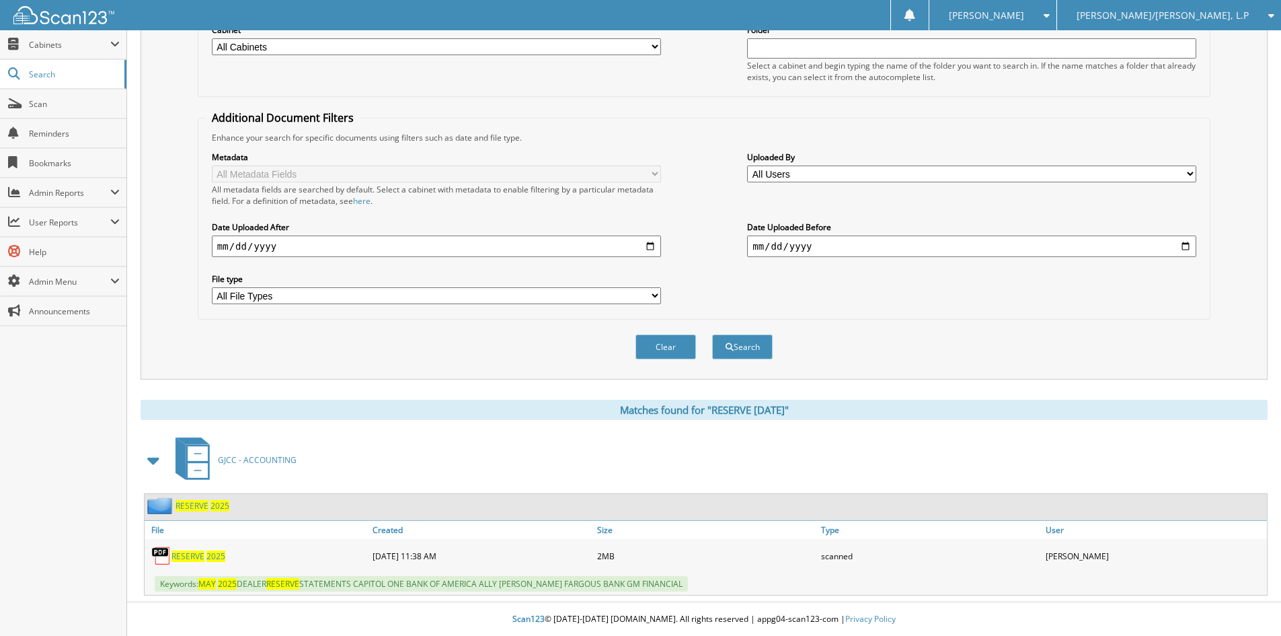 The width and height of the screenshot is (1281, 636). Describe the element at coordinates (282, 118) in the screenshot. I see `legend: Additional Document Filters` at that location.